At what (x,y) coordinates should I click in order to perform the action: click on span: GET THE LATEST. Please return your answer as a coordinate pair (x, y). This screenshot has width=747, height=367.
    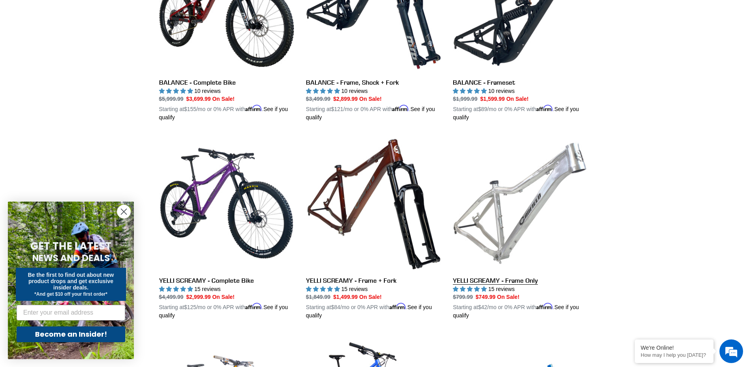
    Looking at the image, I should click on (71, 246).